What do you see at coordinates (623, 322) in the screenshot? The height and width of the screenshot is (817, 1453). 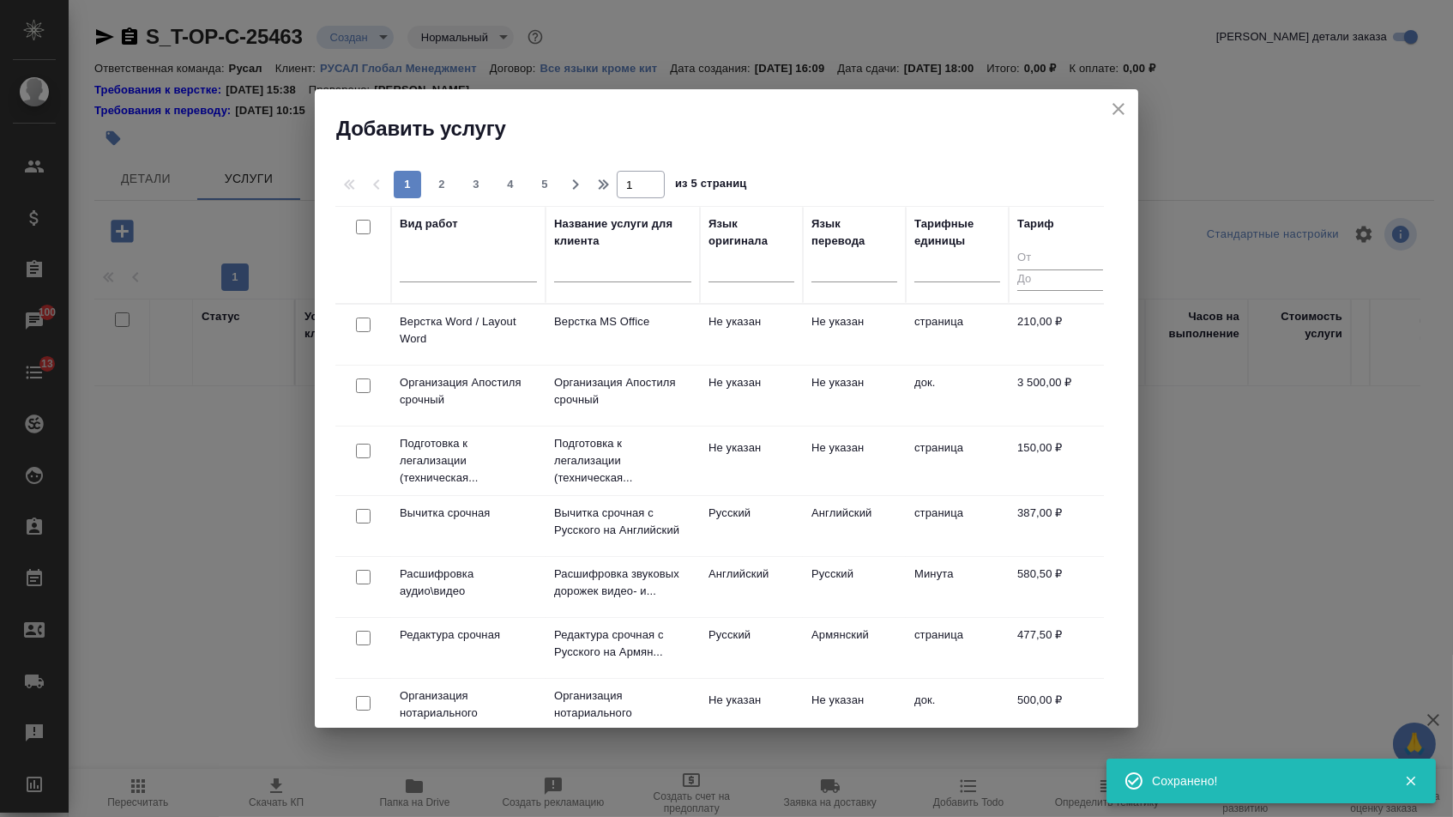 I see `p: Верстка MS Office` at bounding box center [623, 322].